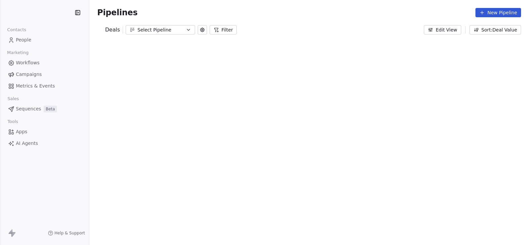 The height and width of the screenshot is (245, 529). Describe the element at coordinates (28, 109) in the screenshot. I see `span: Sequences` at that location.